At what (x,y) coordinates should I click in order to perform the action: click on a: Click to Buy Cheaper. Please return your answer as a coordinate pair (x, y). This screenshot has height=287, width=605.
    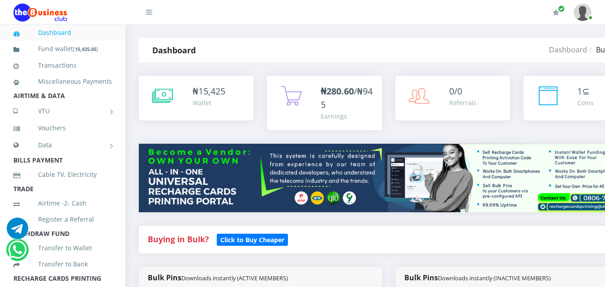
    Looking at the image, I should click on (252, 239).